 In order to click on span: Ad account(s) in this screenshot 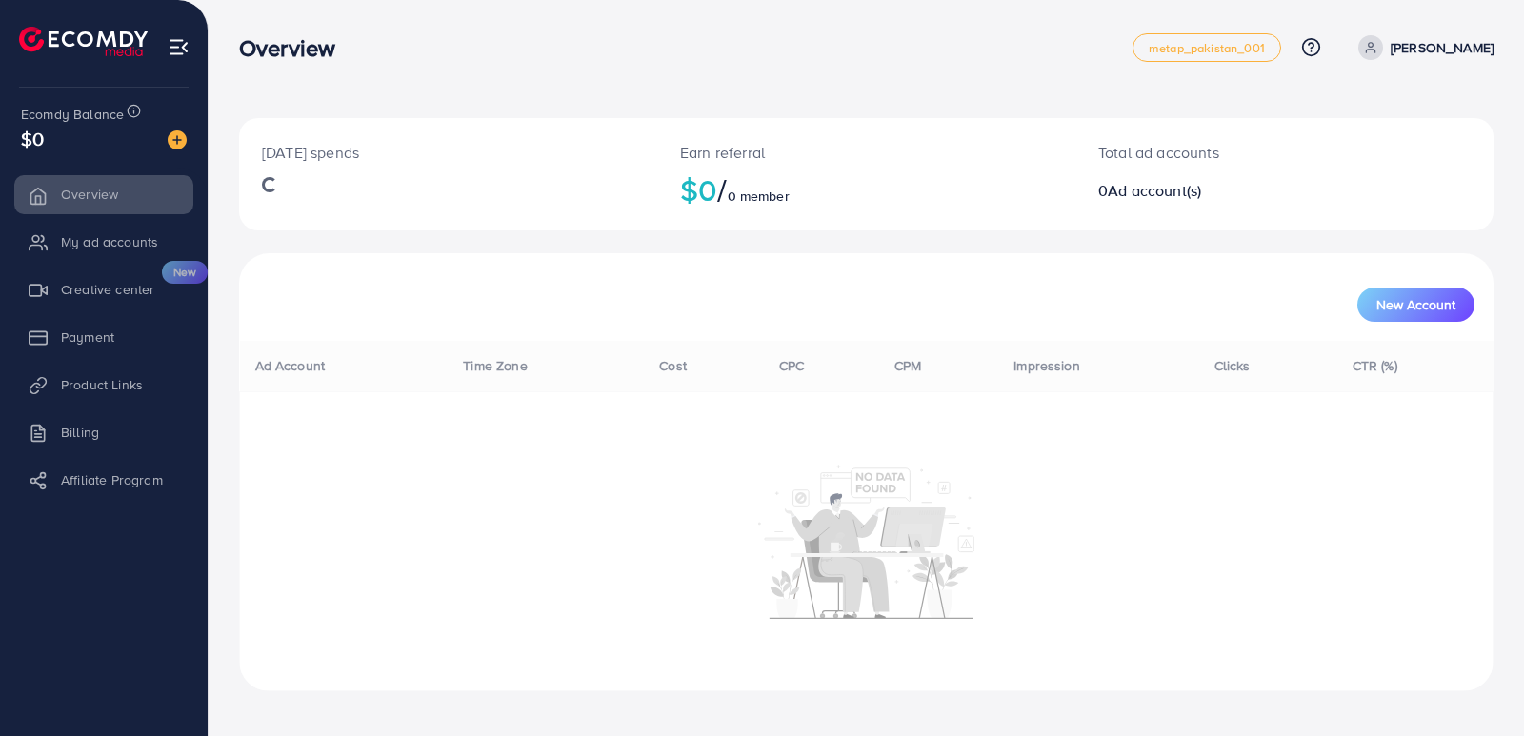, I will do `click(1154, 190)`.